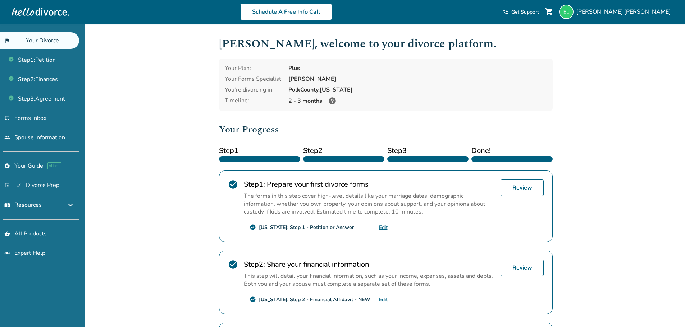 This screenshot has width=685, height=327. Describe the element at coordinates (512, 151) in the screenshot. I see `span: Done!` at that location.